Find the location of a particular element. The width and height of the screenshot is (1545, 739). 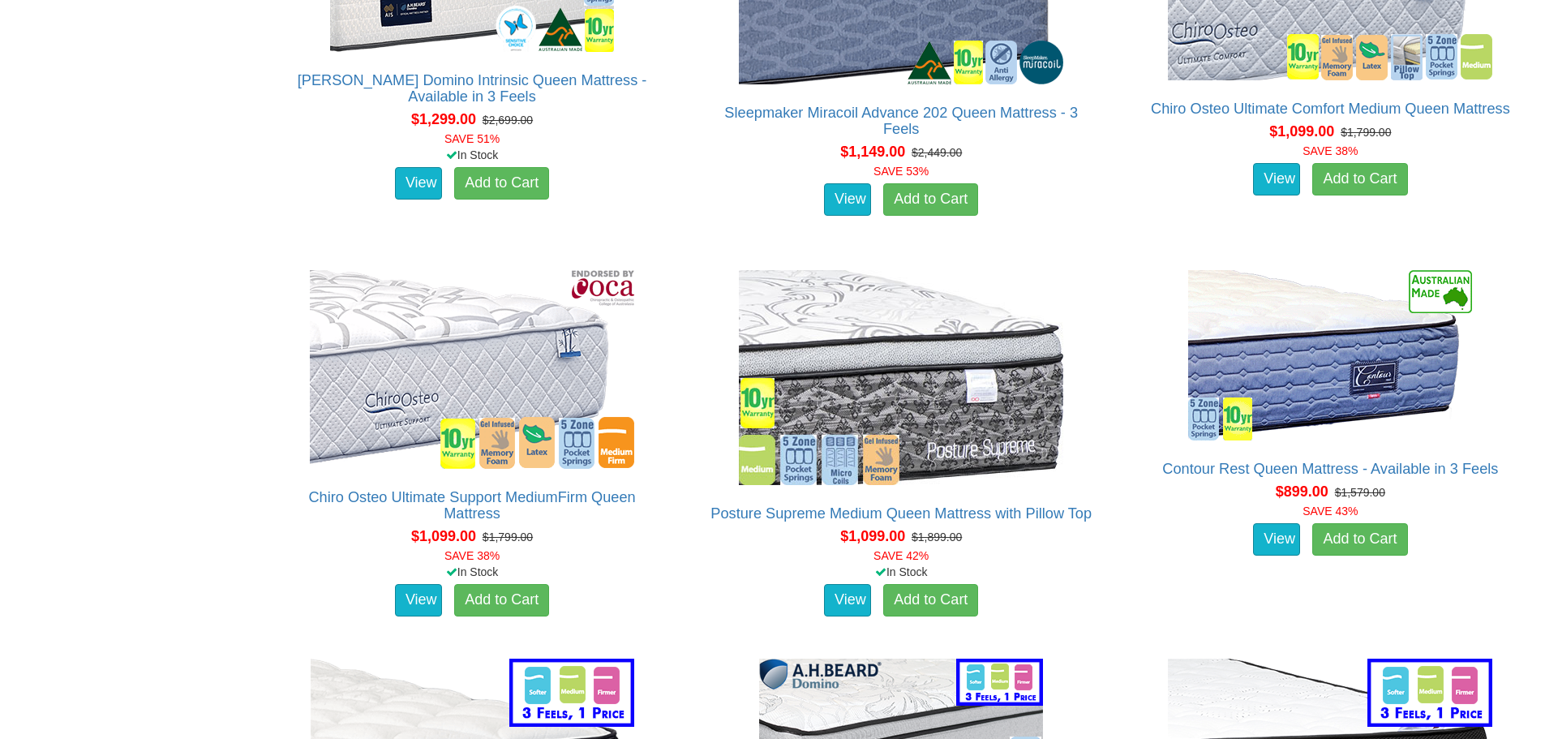

font: SAVE 43% is located at coordinates (1330, 511).